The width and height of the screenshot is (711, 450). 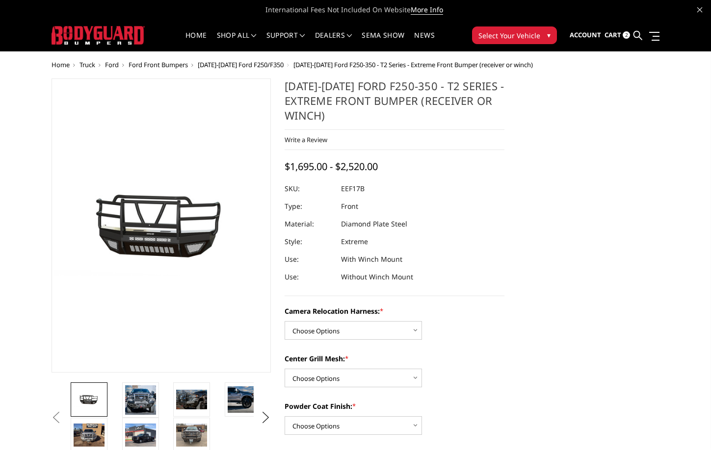 What do you see at coordinates (617, 35) in the screenshot?
I see `a: Cart 2` at bounding box center [617, 35].